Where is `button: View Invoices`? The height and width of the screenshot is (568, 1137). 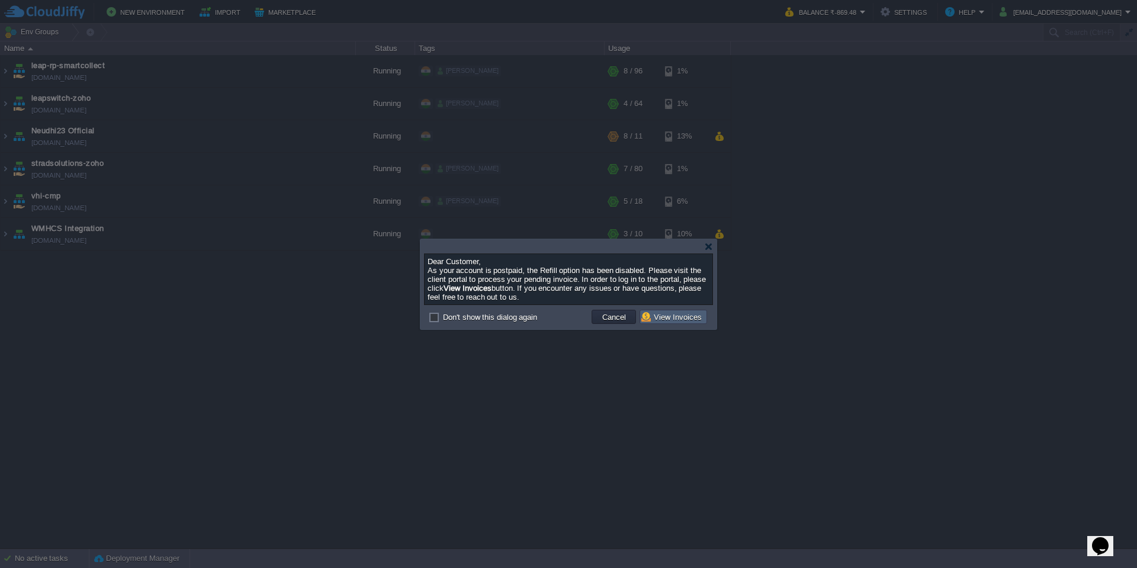
button: View Invoices is located at coordinates (674, 317).